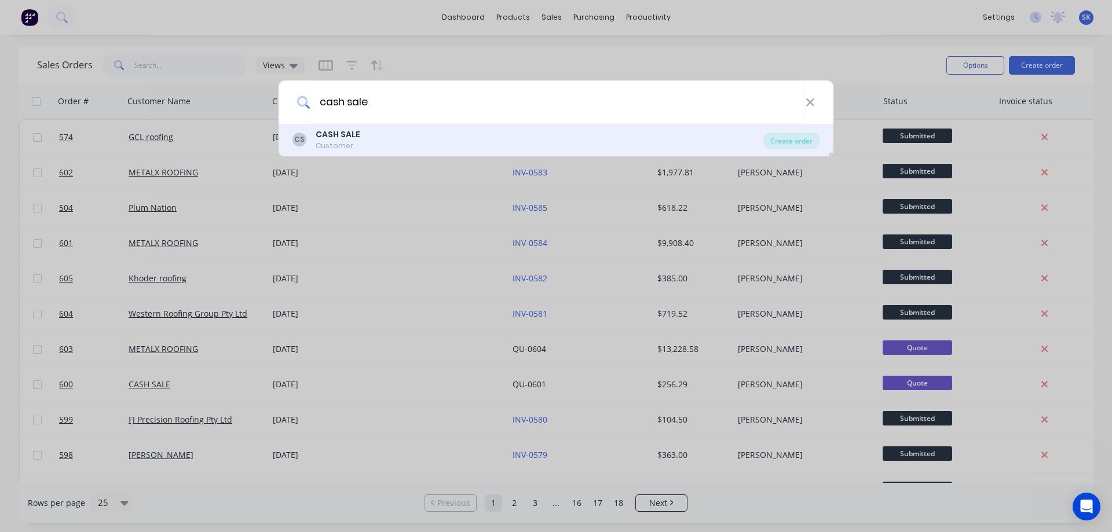 The width and height of the screenshot is (1112, 532). I want to click on b: CASH SALE, so click(338, 134).